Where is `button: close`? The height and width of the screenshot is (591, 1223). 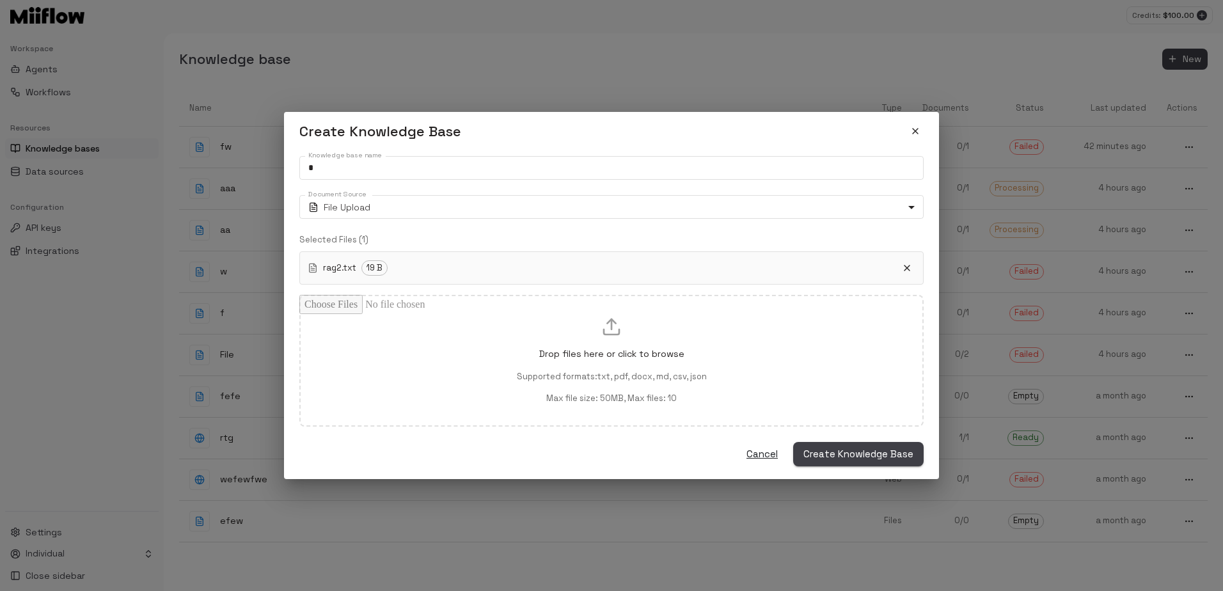
button: close is located at coordinates (916, 131).